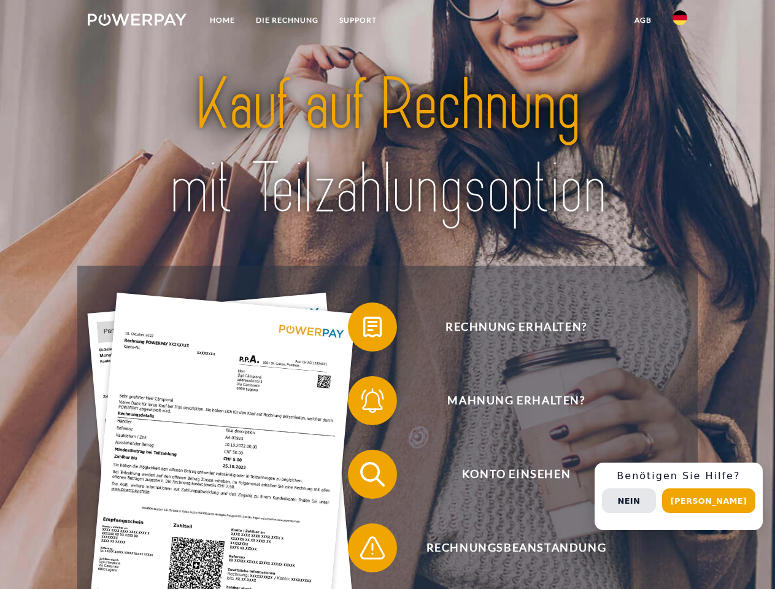  What do you see at coordinates (516, 327) in the screenshot?
I see `span: Rechnung erhalten?` at bounding box center [516, 327].